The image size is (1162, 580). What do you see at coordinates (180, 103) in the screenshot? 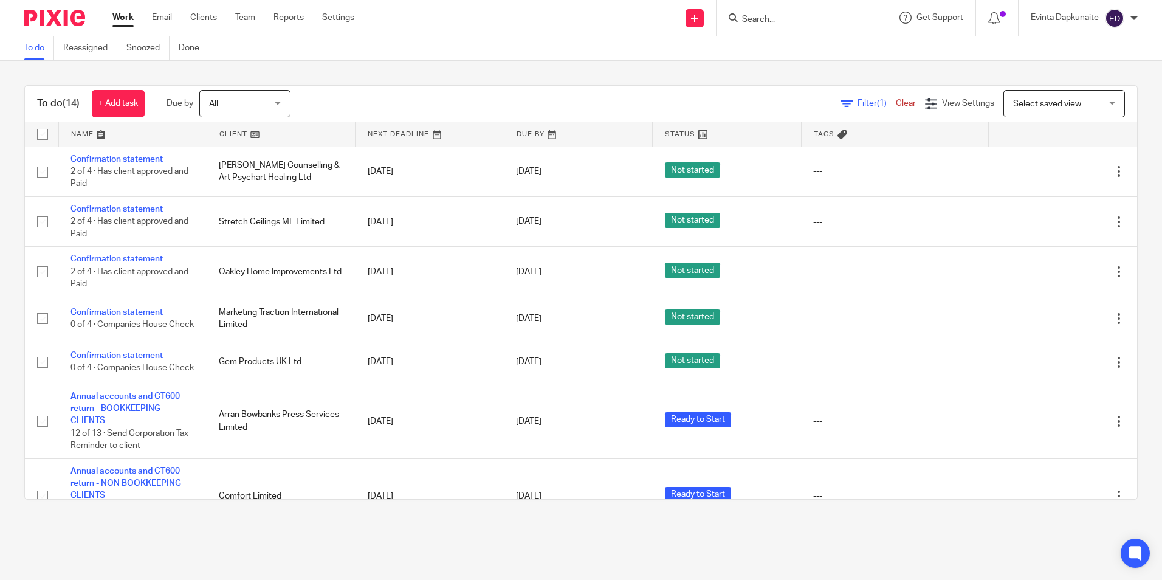
I see `p: Due by` at bounding box center [180, 103].